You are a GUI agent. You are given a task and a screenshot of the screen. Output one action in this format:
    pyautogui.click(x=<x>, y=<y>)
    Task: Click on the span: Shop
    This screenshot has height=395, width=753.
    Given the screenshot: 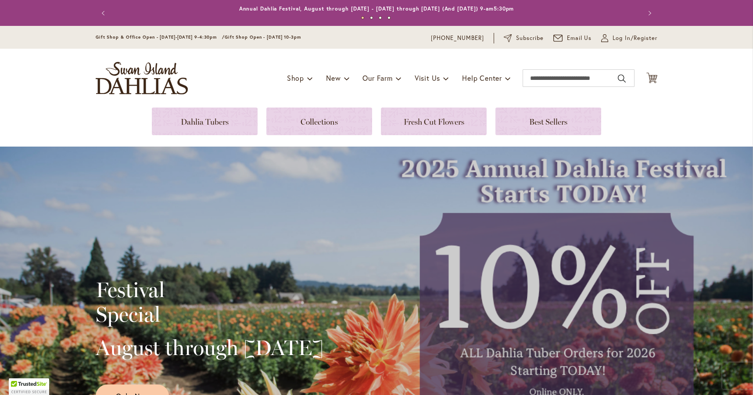 What is the action you would take?
    pyautogui.click(x=295, y=78)
    